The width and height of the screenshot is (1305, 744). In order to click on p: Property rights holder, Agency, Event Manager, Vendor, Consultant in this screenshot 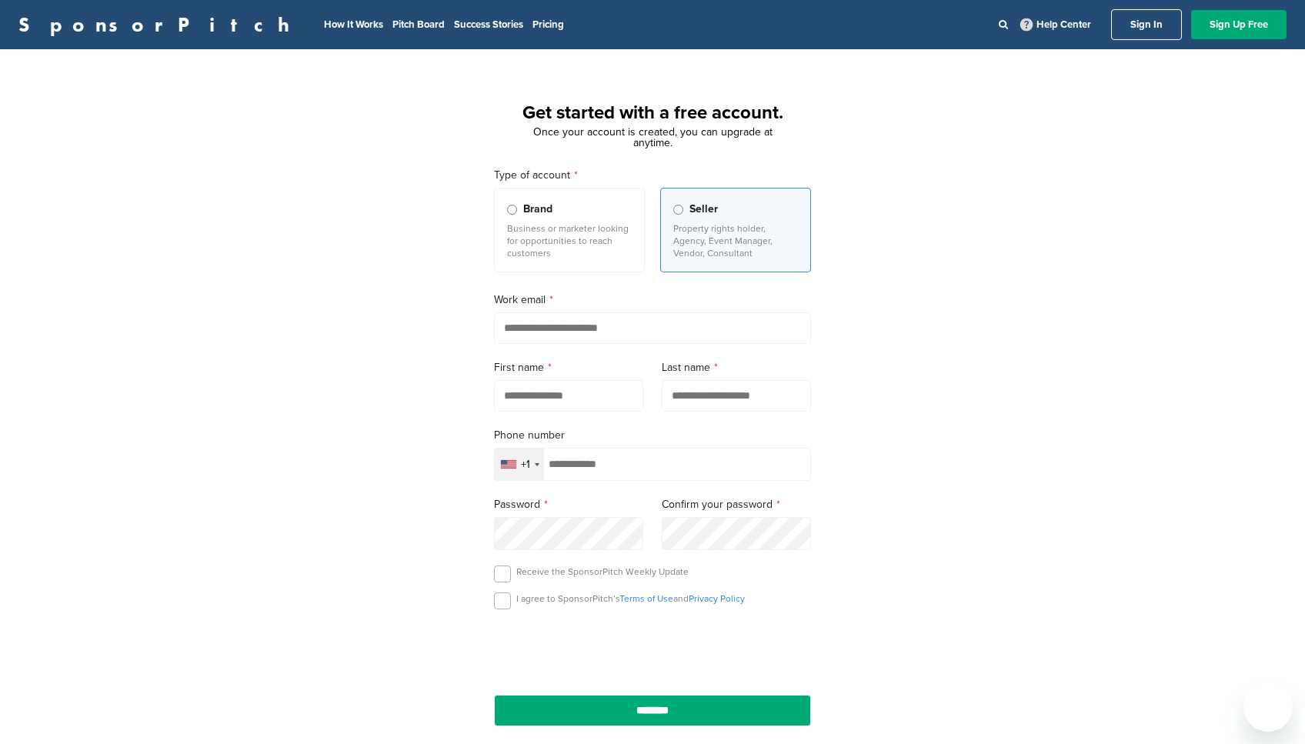, I will do `click(736, 241)`.